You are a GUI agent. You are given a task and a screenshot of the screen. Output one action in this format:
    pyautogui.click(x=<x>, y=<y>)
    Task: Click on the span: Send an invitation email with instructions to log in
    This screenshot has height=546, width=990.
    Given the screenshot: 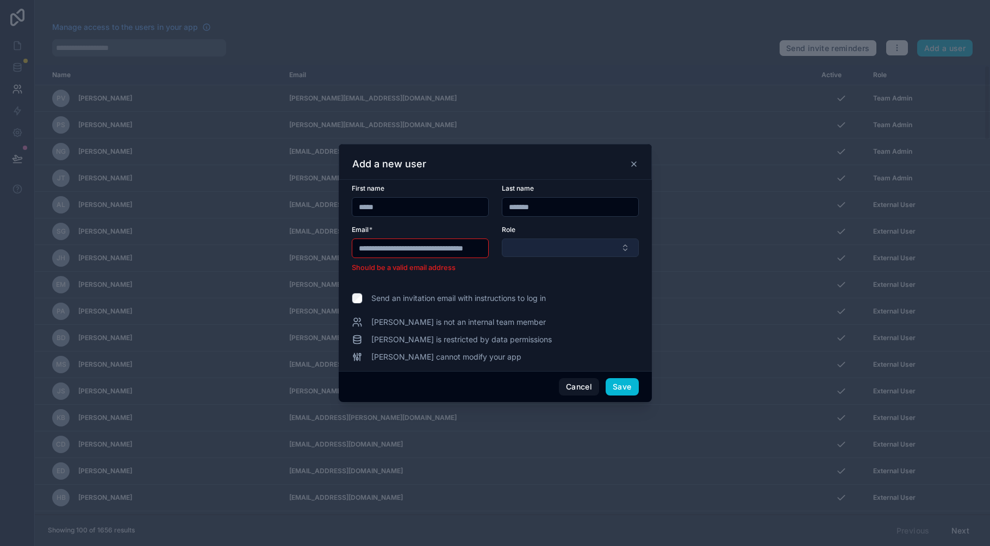 What is the action you would take?
    pyautogui.click(x=458, y=298)
    